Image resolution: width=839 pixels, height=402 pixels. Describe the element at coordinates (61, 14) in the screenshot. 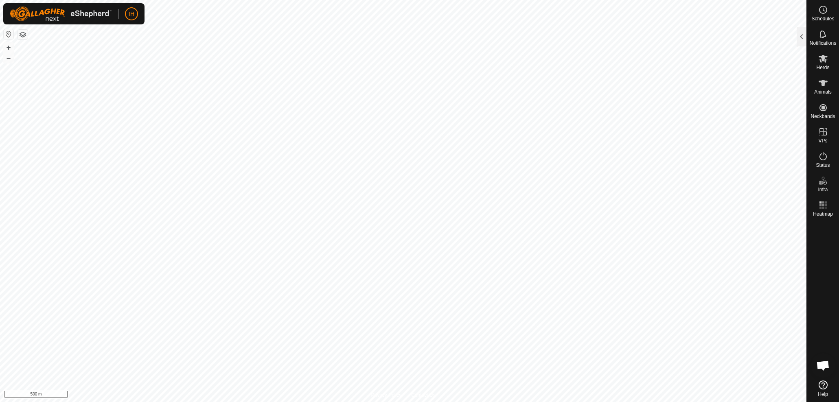

I see `img: Gallagher Logo` at that location.